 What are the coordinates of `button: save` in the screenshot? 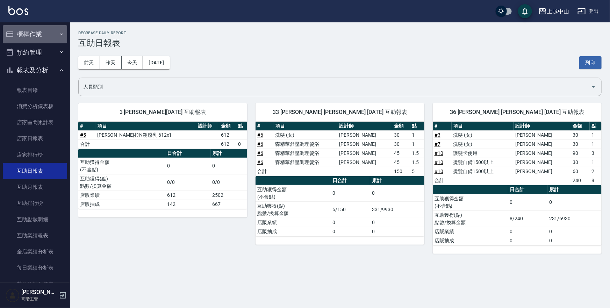 It's located at (525, 11).